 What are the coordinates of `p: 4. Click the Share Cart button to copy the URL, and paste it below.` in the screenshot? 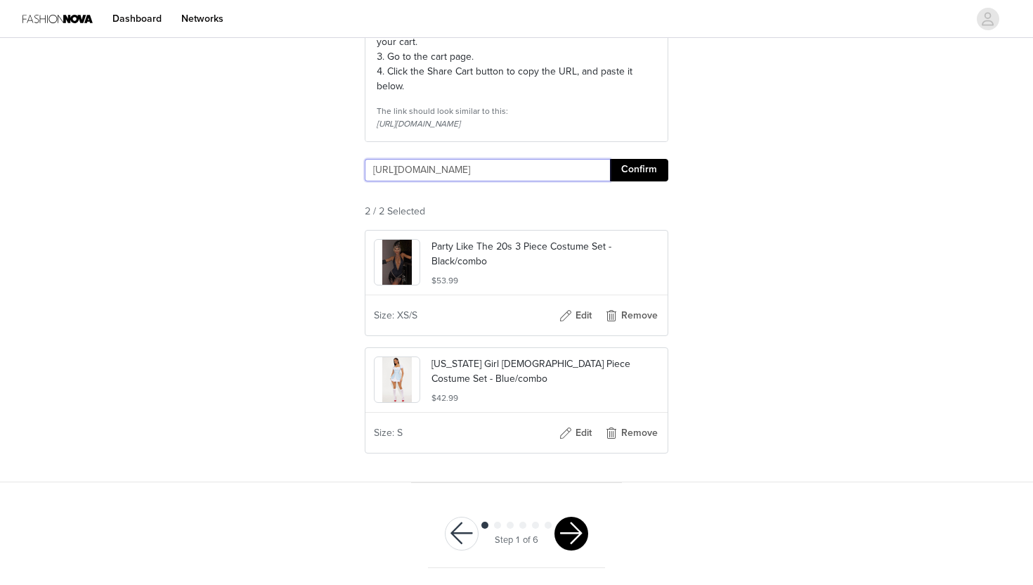 It's located at (516, 79).